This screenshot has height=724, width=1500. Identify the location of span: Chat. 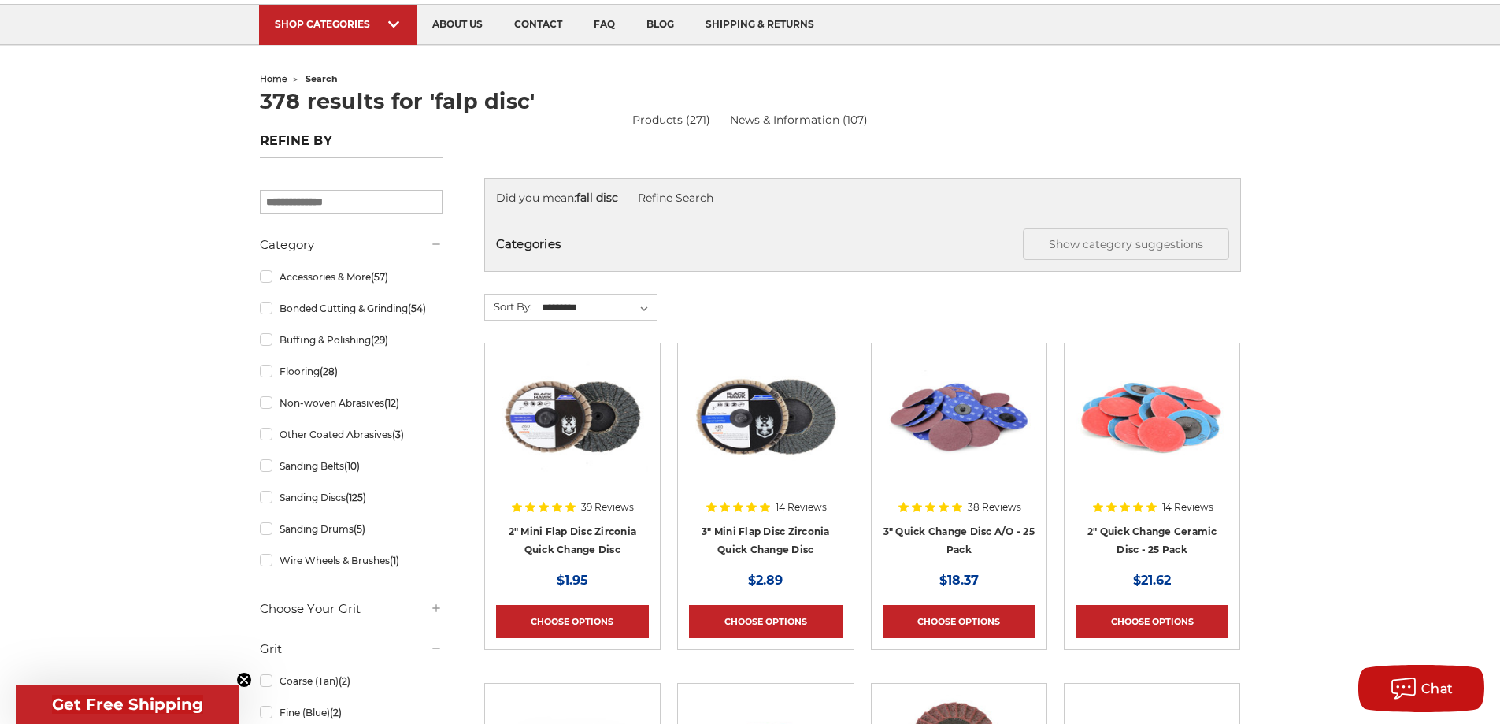
(1437, 688).